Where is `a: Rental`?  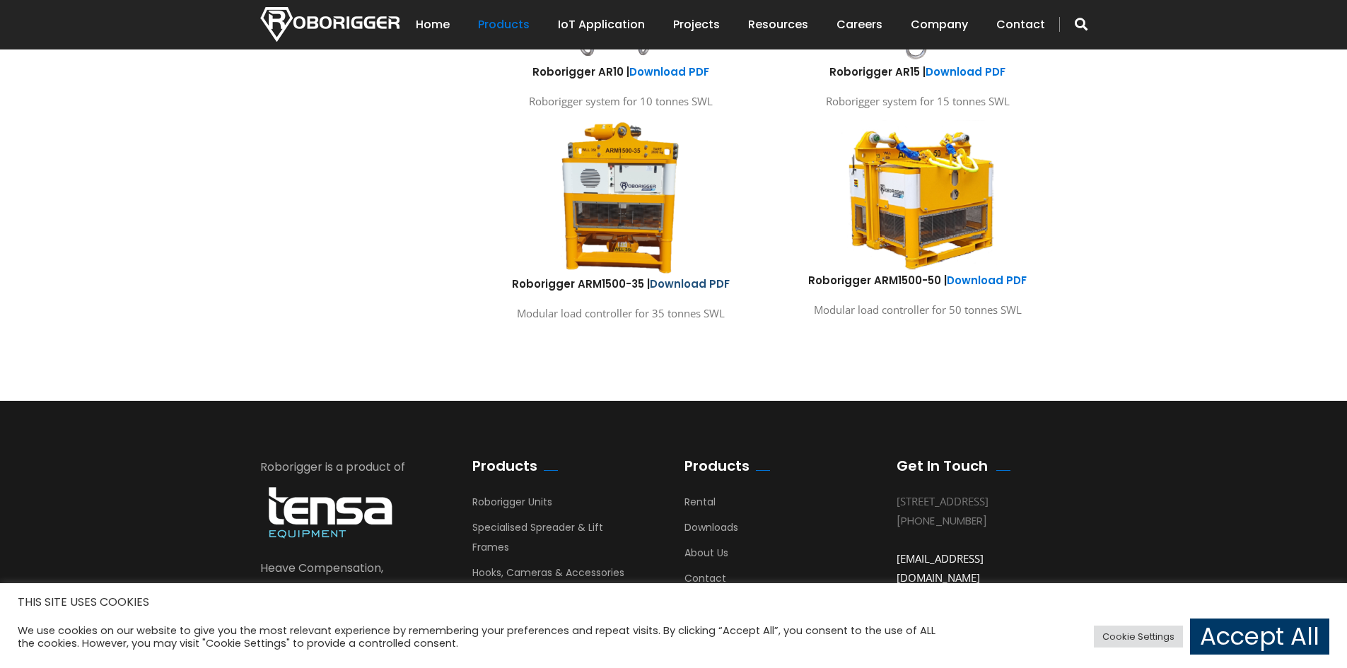 a: Rental is located at coordinates (700, 506).